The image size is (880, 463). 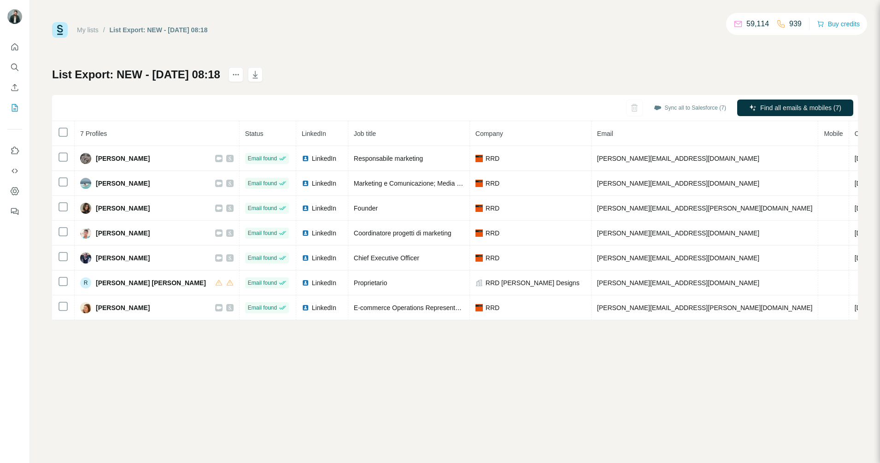 I want to click on span: Coordinatore progetti di marketing, so click(x=403, y=233).